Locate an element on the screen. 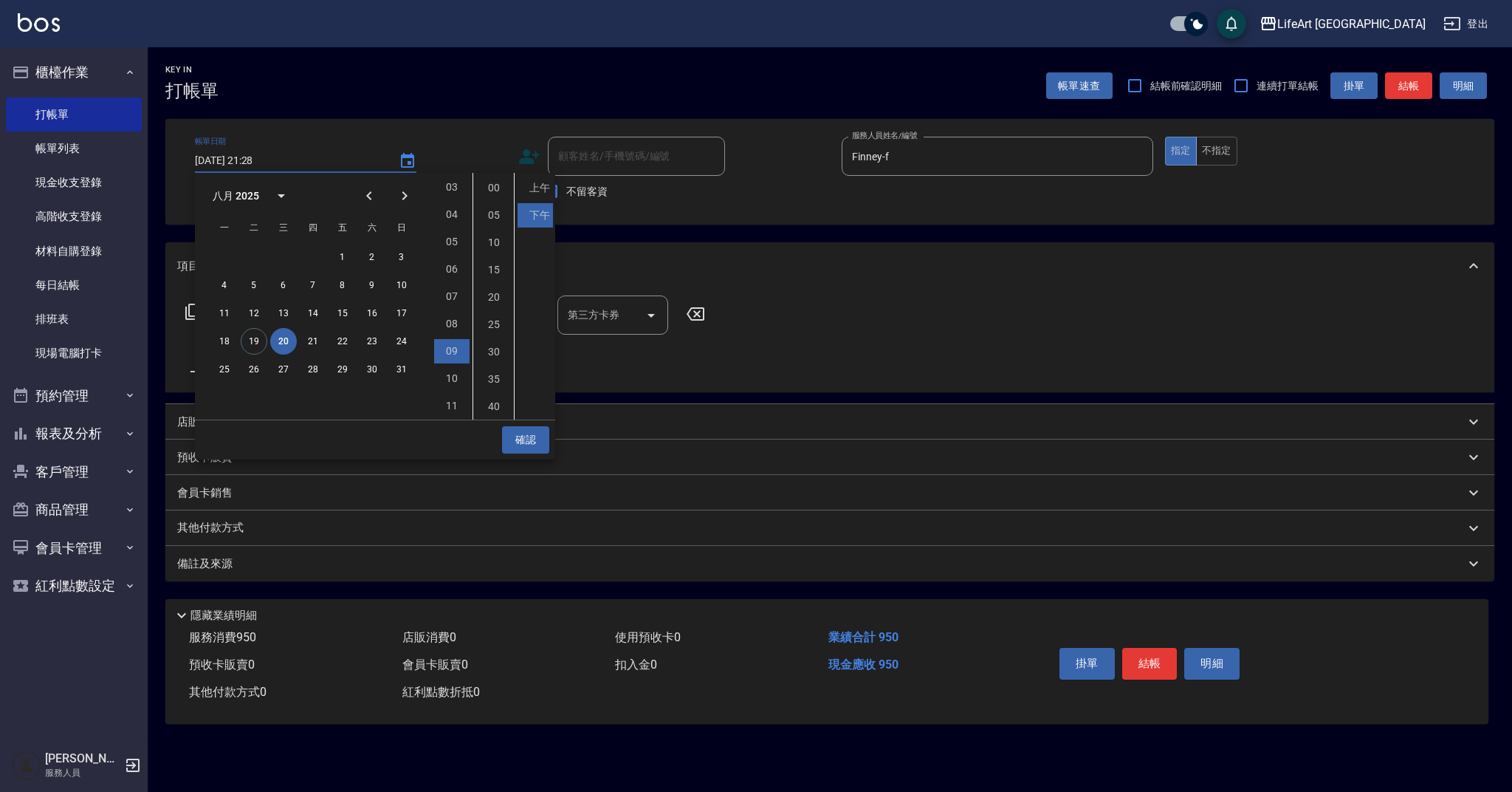 This screenshot has height=792, width=1512. a: 材料自購登錄 is located at coordinates (74, 252).